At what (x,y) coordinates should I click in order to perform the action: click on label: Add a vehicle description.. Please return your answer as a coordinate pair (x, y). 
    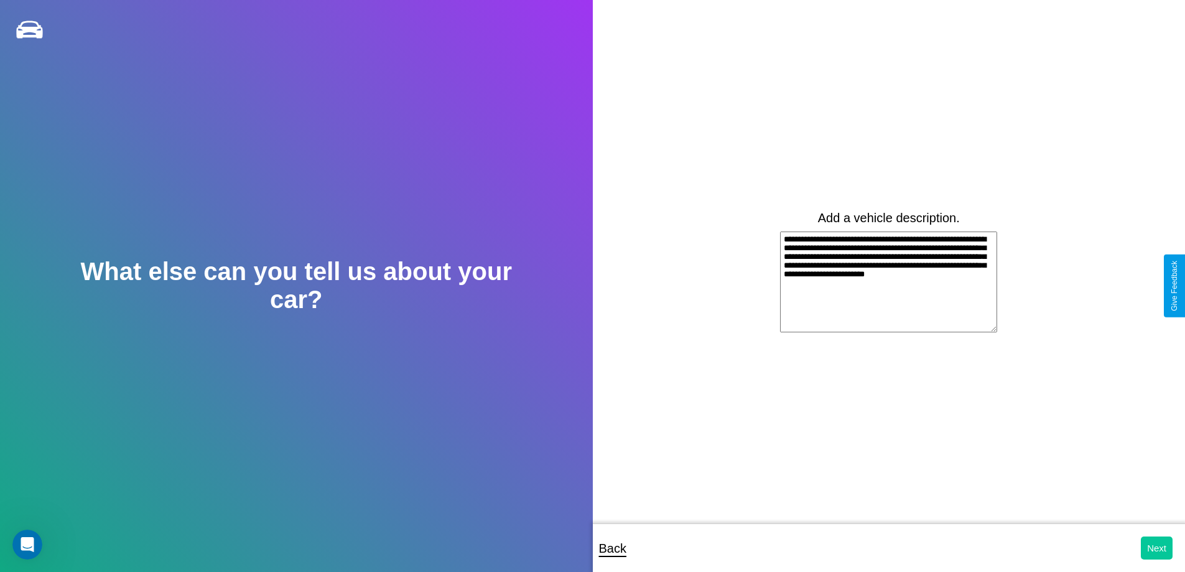
    Looking at the image, I should click on (889, 218).